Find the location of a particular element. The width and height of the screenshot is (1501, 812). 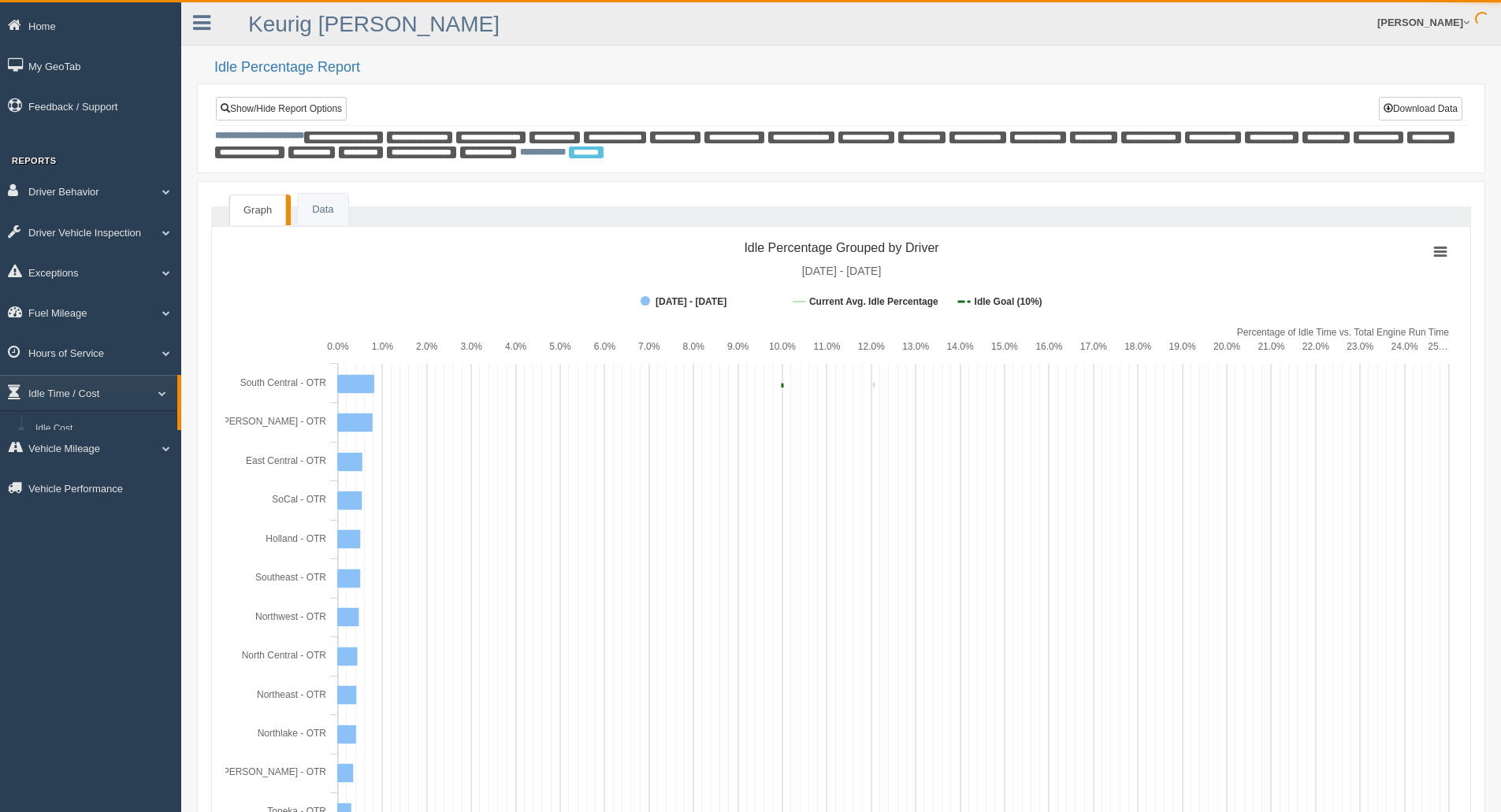

text: 12.0% is located at coordinates (872, 346).